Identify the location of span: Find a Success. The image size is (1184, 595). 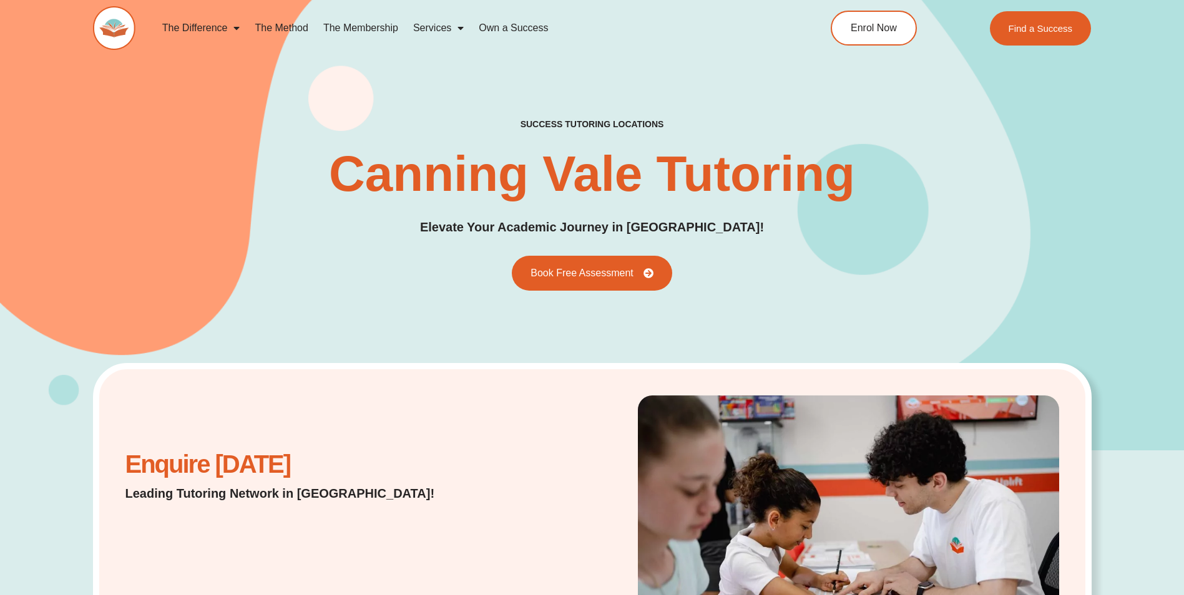
(1040, 28).